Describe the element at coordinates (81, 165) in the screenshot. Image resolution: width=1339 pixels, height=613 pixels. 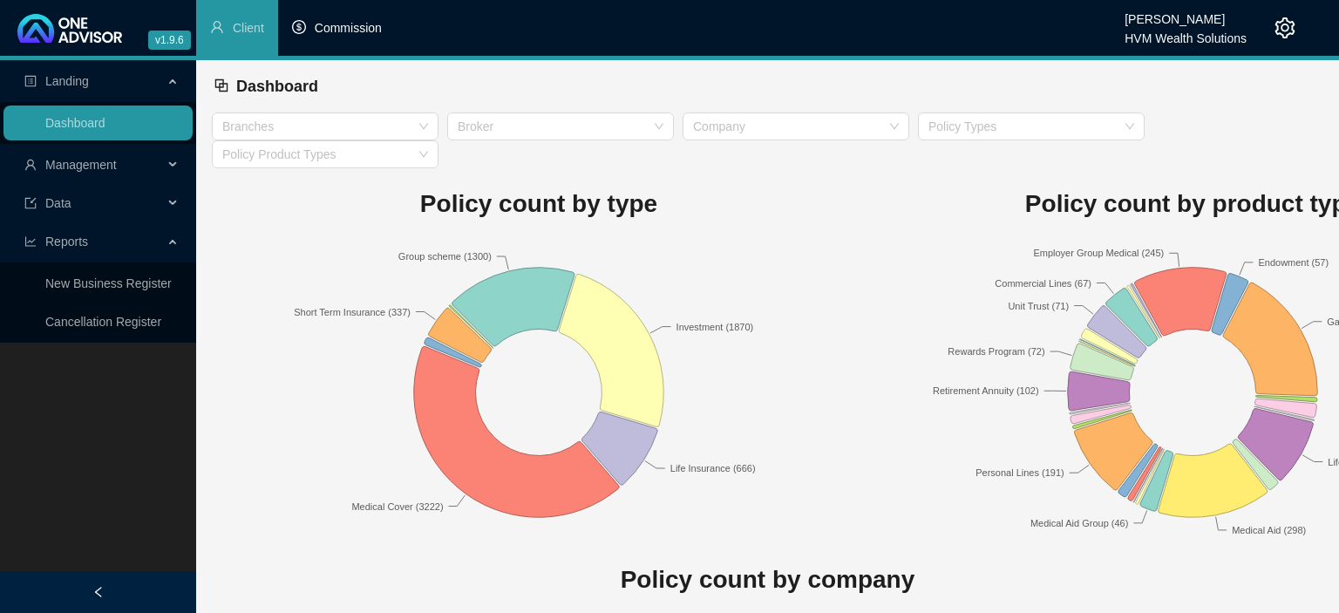
I see `span: Management` at that location.